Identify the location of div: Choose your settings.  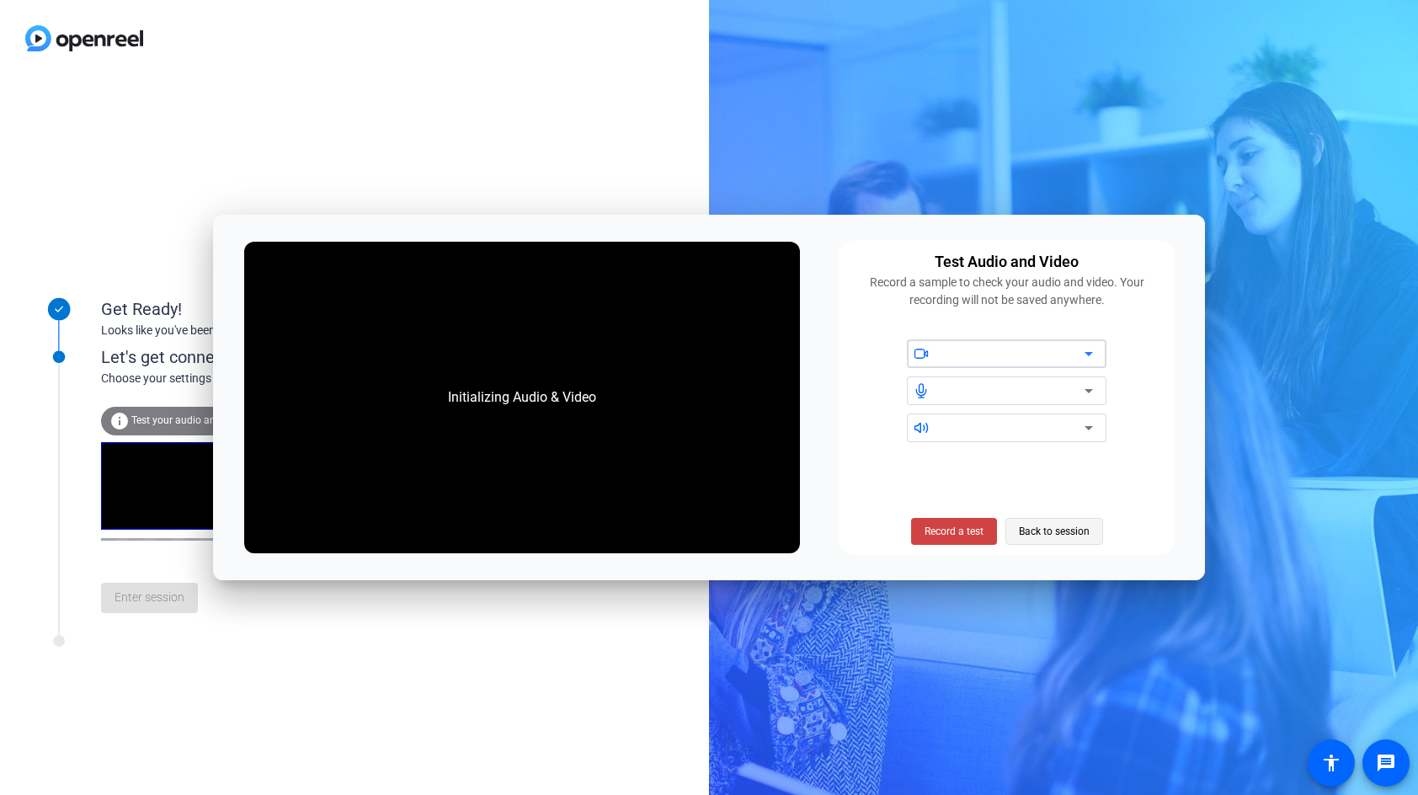
(286, 378).